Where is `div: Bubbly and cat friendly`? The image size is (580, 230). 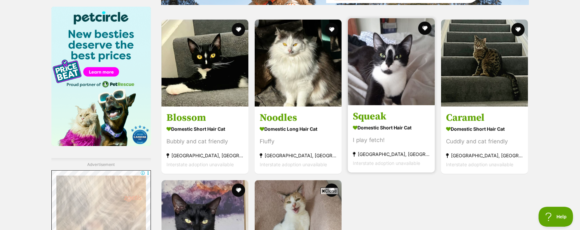
div: Bubbly and cat friendly is located at coordinates (205, 141).